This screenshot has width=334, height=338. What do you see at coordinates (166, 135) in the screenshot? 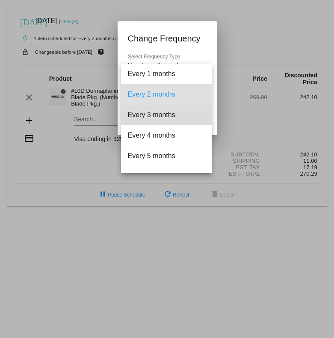
I see `span: Every 4 months` at bounding box center [166, 135].